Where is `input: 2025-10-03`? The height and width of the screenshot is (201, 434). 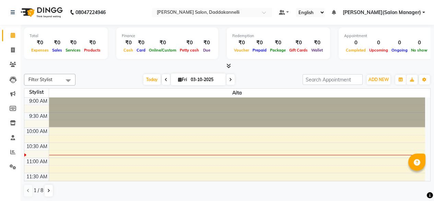 input: 2025-10-03 is located at coordinates (206, 80).